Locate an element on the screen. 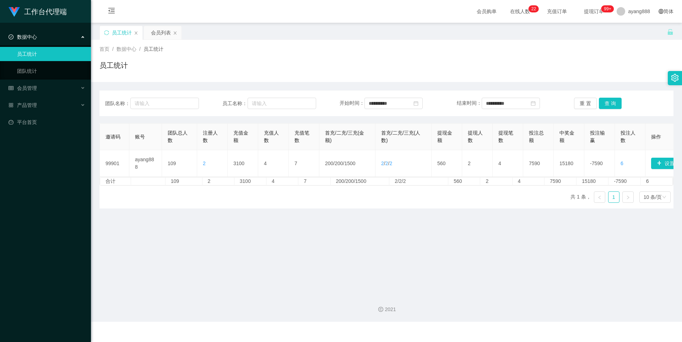 Image resolution: width=682 pixels, height=342 pixels. span: 投注人数 is located at coordinates (628, 136).